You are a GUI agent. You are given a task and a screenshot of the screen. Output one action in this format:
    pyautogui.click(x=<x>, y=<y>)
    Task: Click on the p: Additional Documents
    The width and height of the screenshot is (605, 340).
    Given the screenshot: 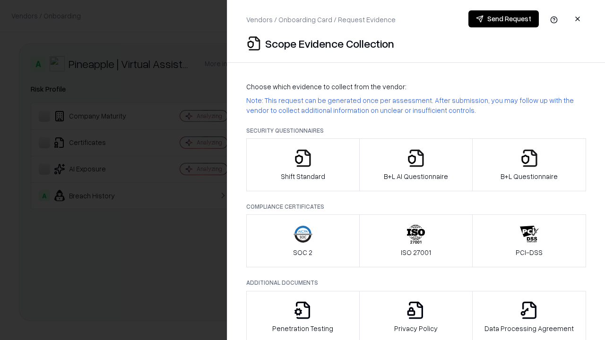 What is the action you would take?
    pyautogui.click(x=416, y=282)
    